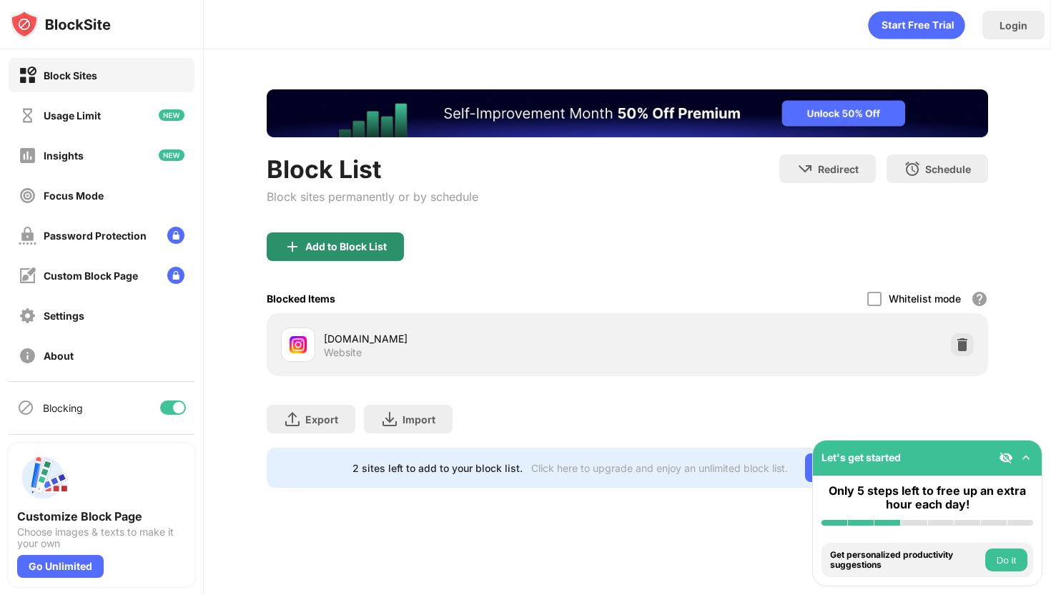 This screenshot has width=1051, height=595. Describe the element at coordinates (27, 355) in the screenshot. I see `img: about-off.svg` at that location.